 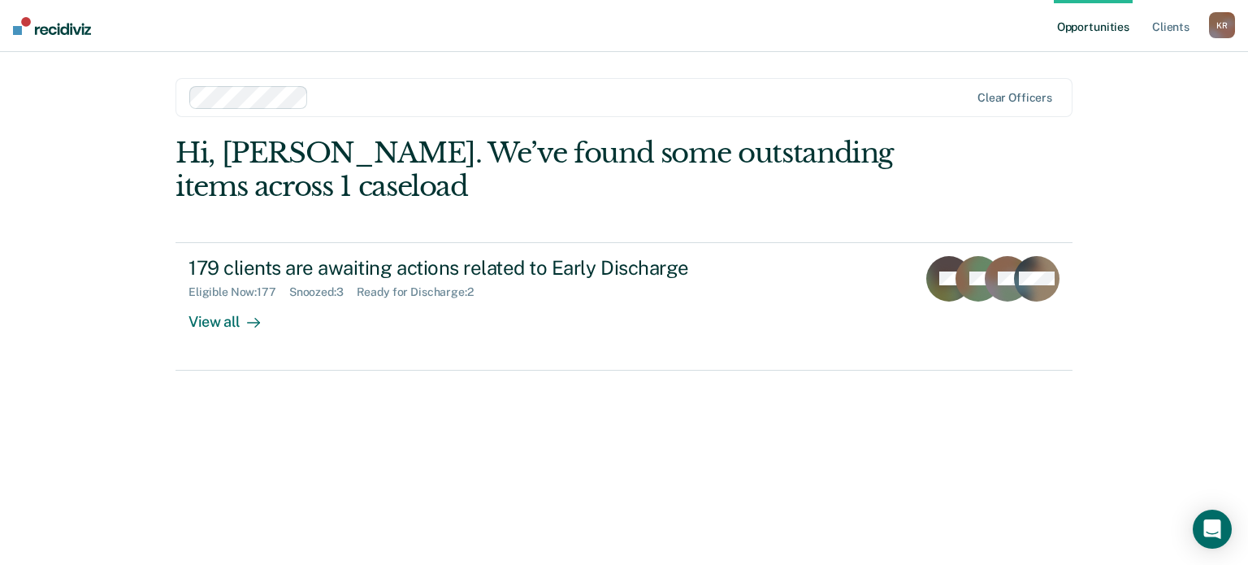 I want to click on div: Snoozed : 3, so click(x=323, y=292).